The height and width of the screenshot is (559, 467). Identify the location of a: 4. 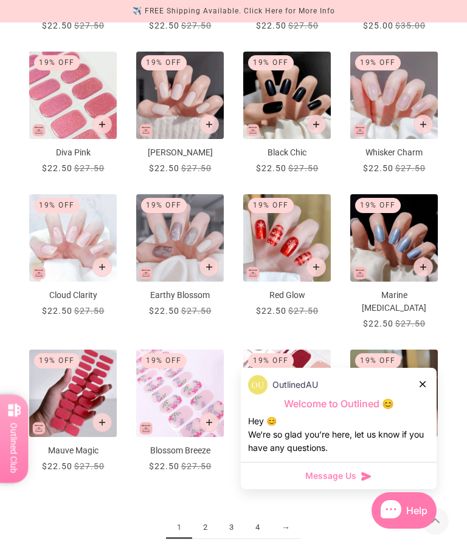
(257, 528).